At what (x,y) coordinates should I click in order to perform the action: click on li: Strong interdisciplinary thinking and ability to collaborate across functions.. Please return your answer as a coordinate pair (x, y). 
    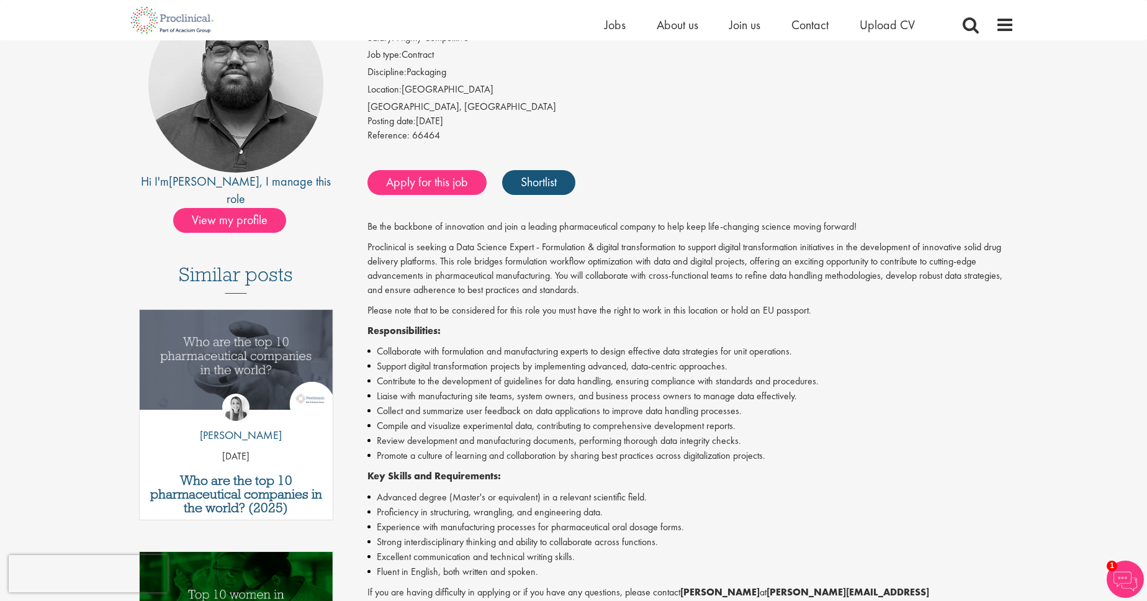
    Looking at the image, I should click on (691, 542).